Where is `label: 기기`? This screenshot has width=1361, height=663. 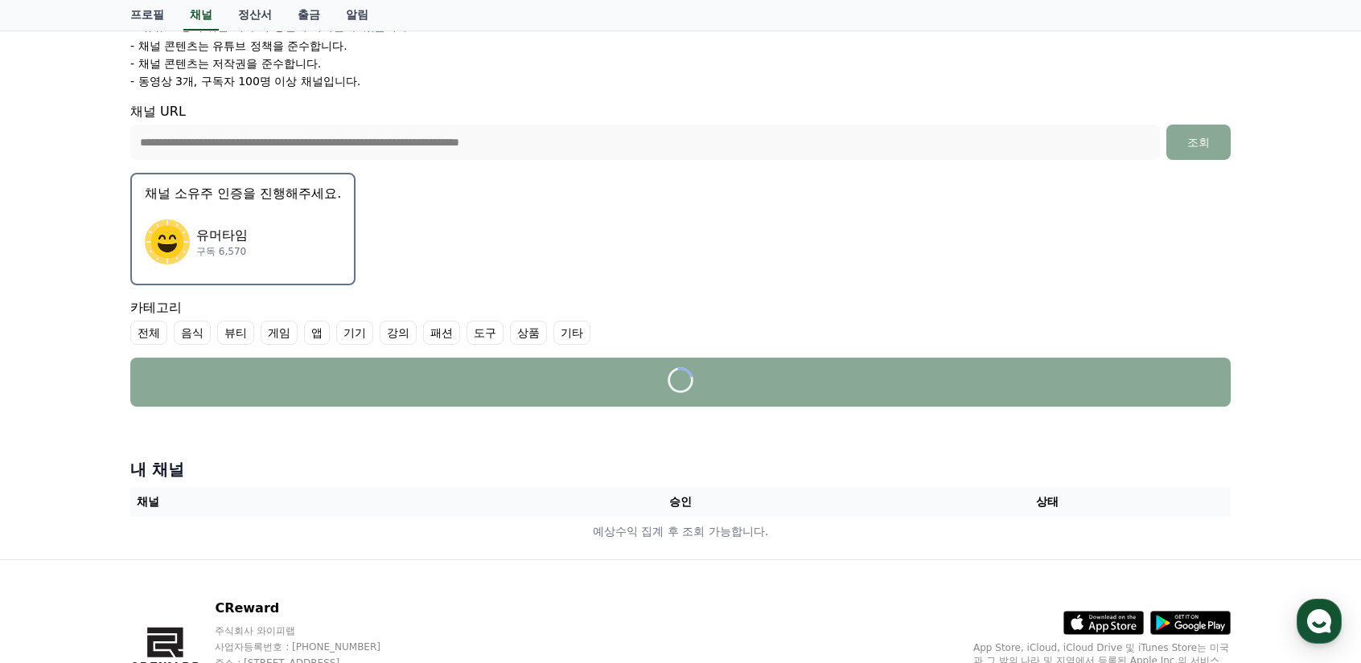
label: 기기 is located at coordinates (355, 333).